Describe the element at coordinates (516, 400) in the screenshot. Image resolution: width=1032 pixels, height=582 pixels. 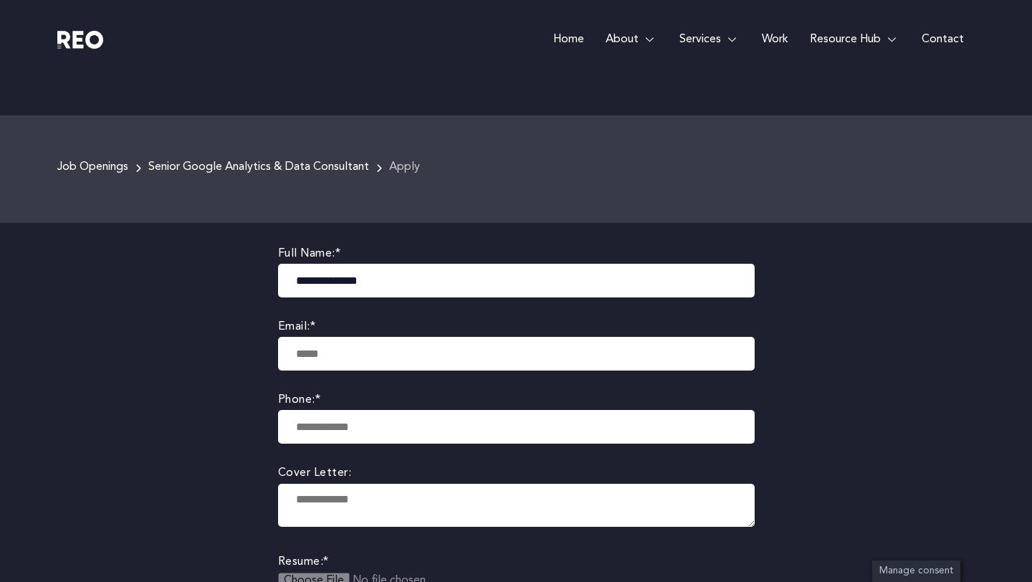
I see `label: Phone:` at that location.